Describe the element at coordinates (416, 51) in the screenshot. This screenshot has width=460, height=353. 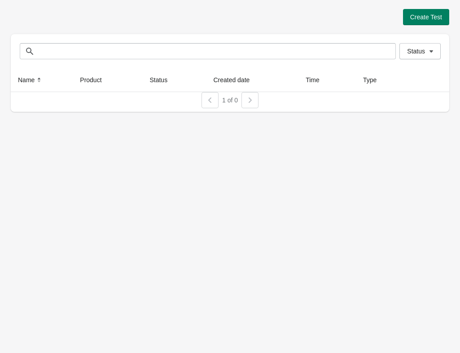
I see `span: Status` at that location.